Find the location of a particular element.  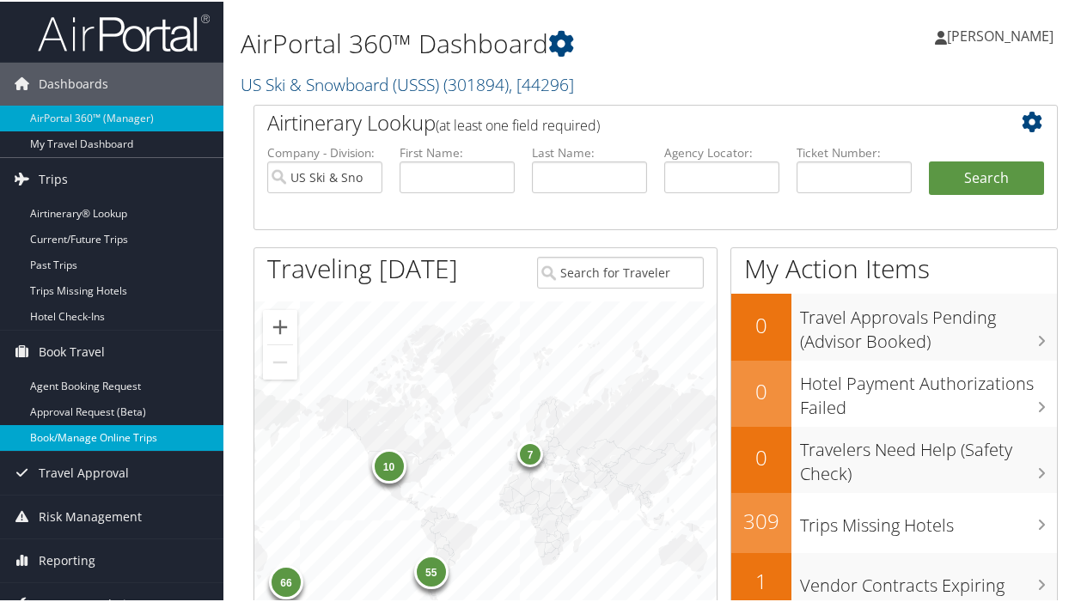

h1: My Action Items is located at coordinates (893, 267).